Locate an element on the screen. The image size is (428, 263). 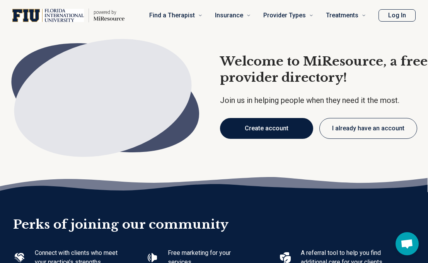
a: Home page is located at coordinates (68, 15).